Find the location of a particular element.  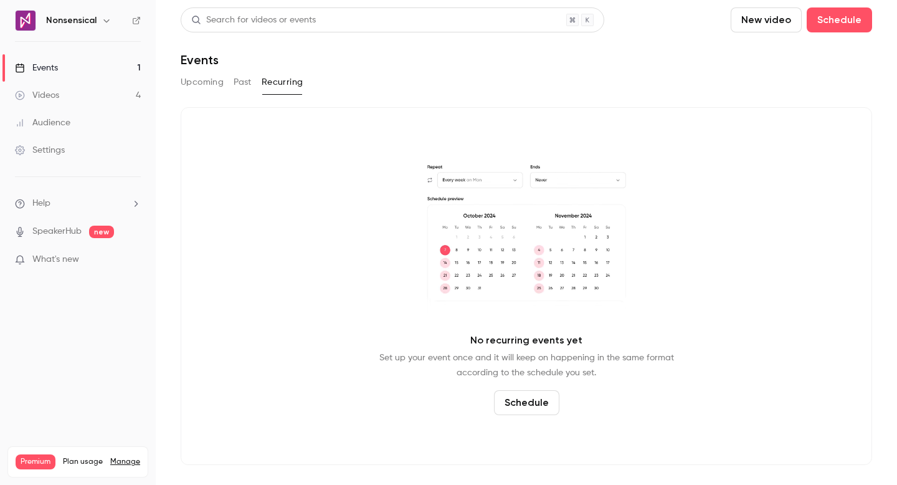

span: Help is located at coordinates (41, 203).